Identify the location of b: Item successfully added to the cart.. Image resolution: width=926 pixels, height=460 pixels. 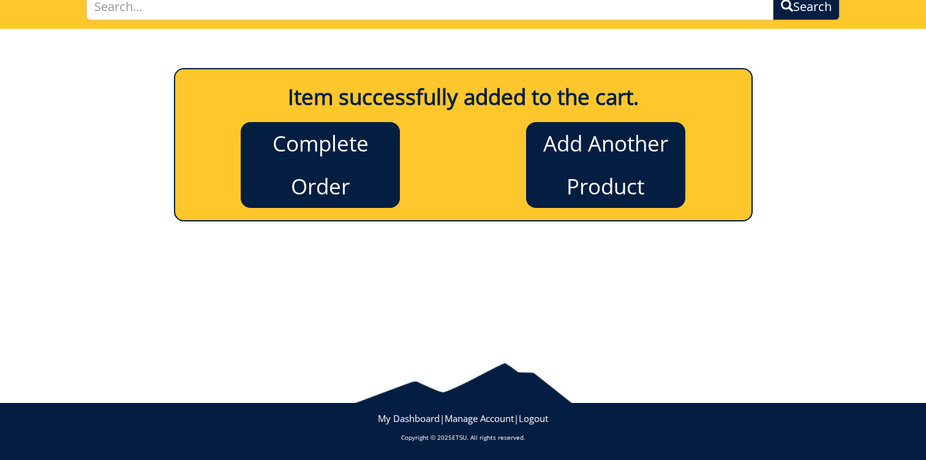
(463, 96).